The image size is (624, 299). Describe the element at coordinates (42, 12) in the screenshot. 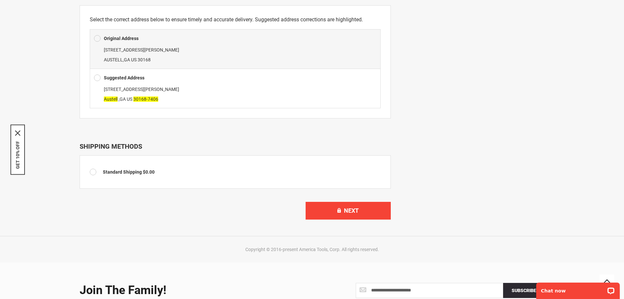

I see `p: Chat now` at that location.